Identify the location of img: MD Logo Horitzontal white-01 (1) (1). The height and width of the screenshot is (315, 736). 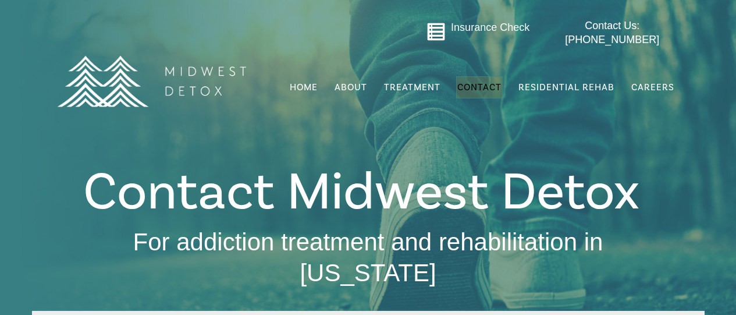
(151, 81).